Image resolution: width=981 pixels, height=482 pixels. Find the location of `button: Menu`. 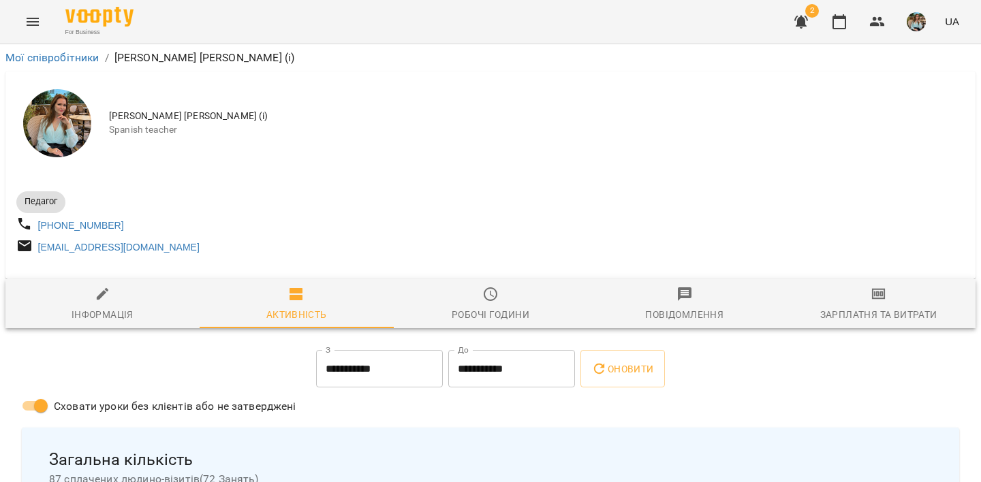

button: Menu is located at coordinates (33, 22).